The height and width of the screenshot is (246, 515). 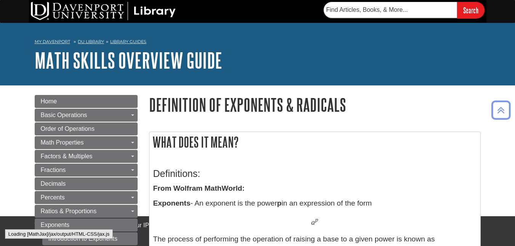 What do you see at coordinates (501, 110) in the screenshot?
I see `a: Back to Top` at bounding box center [501, 110].